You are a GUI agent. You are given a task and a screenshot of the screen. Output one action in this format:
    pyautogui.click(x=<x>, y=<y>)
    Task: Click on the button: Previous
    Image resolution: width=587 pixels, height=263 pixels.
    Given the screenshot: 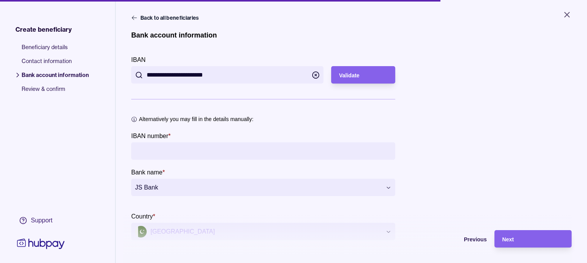 What is the action you would take?
    pyautogui.click(x=448, y=238)
    